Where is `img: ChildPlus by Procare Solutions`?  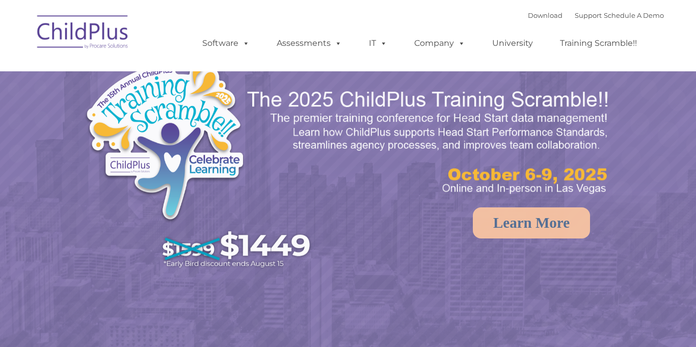
img: ChildPlus by Procare Solutions is located at coordinates (83, 34).